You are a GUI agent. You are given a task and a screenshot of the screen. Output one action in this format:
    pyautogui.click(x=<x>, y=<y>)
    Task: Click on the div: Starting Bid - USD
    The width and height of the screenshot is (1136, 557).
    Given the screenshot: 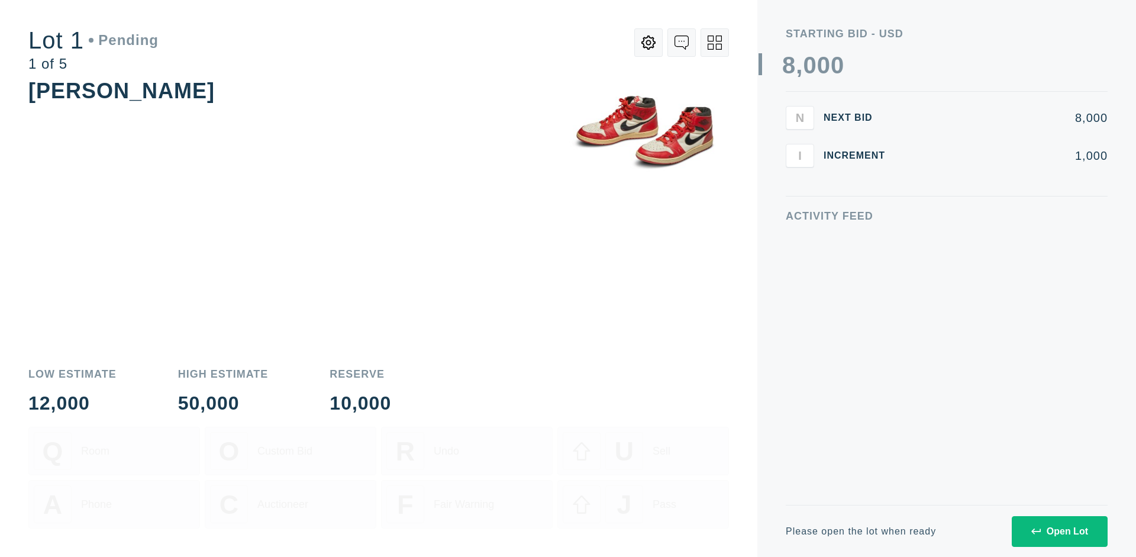 What is the action you would take?
    pyautogui.click(x=947, y=34)
    